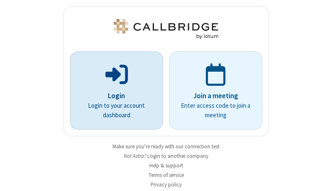 This screenshot has width=332, height=191. I want to click on button: Login to another company, so click(178, 156).